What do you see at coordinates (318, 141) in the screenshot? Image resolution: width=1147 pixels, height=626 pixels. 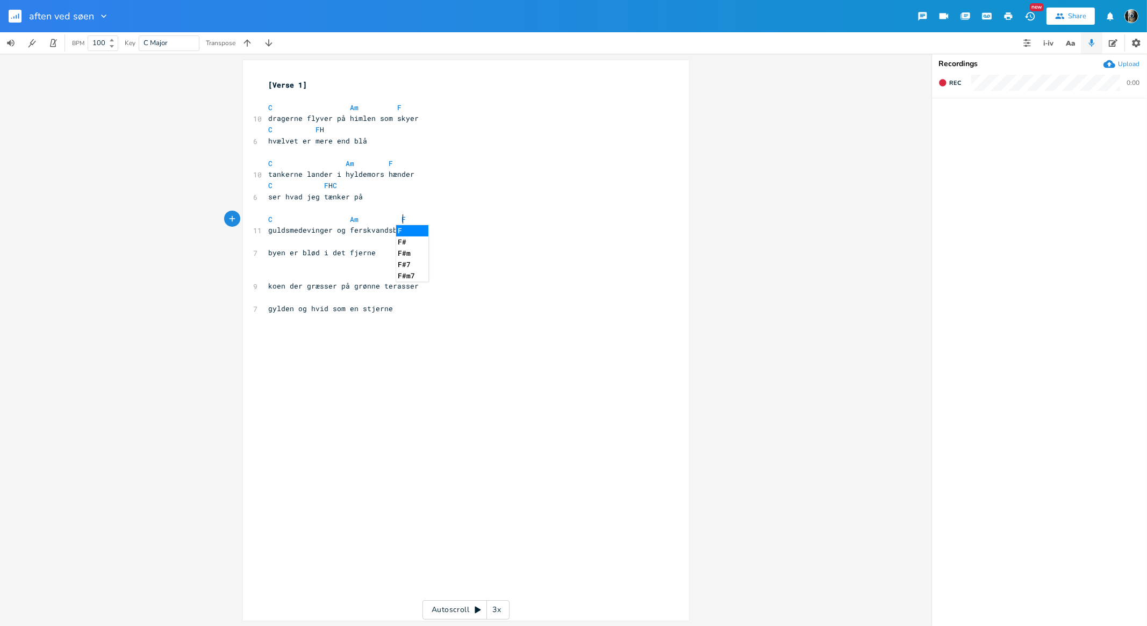 I see `span: hvælvet er mere end blå` at bounding box center [318, 141].